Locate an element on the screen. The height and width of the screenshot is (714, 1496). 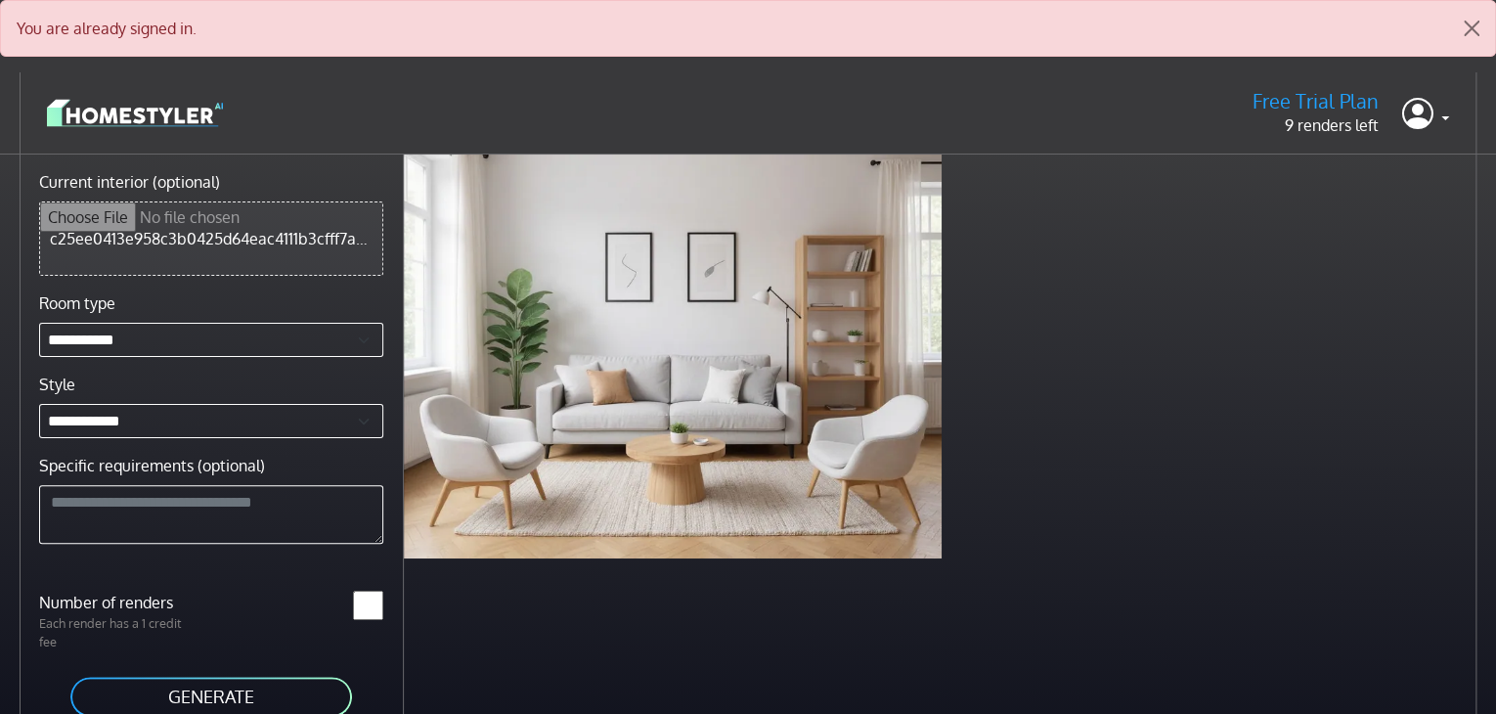
label: Current interior (optional) is located at coordinates (129, 182).